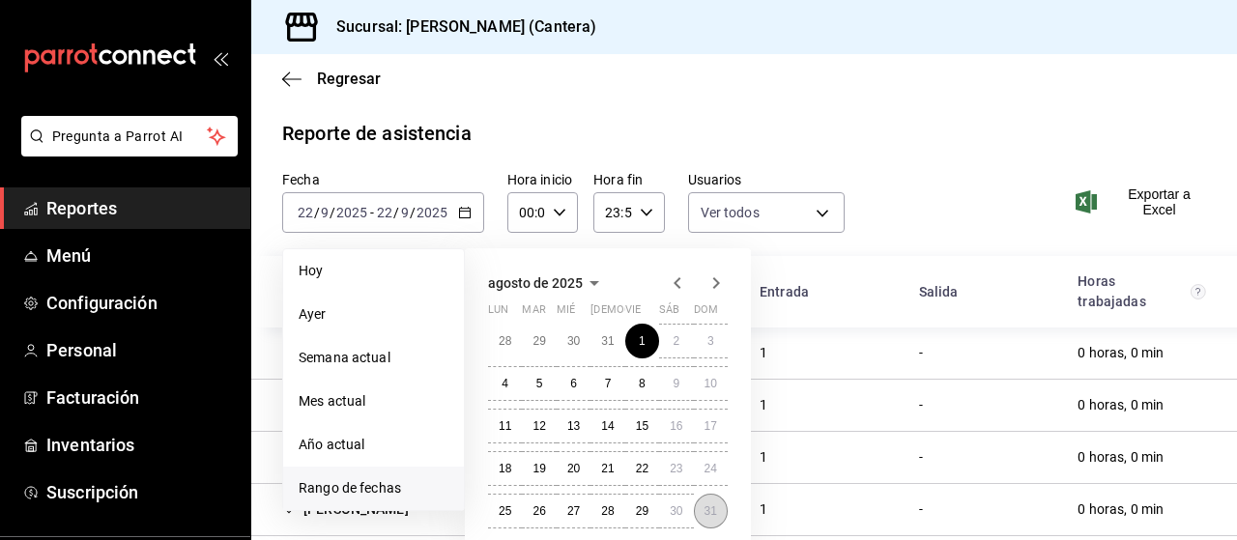 Image resolution: width=1237 pixels, height=540 pixels. What do you see at coordinates (373, 488) in the screenshot?
I see `span: Rango de fechas` at bounding box center [373, 488].